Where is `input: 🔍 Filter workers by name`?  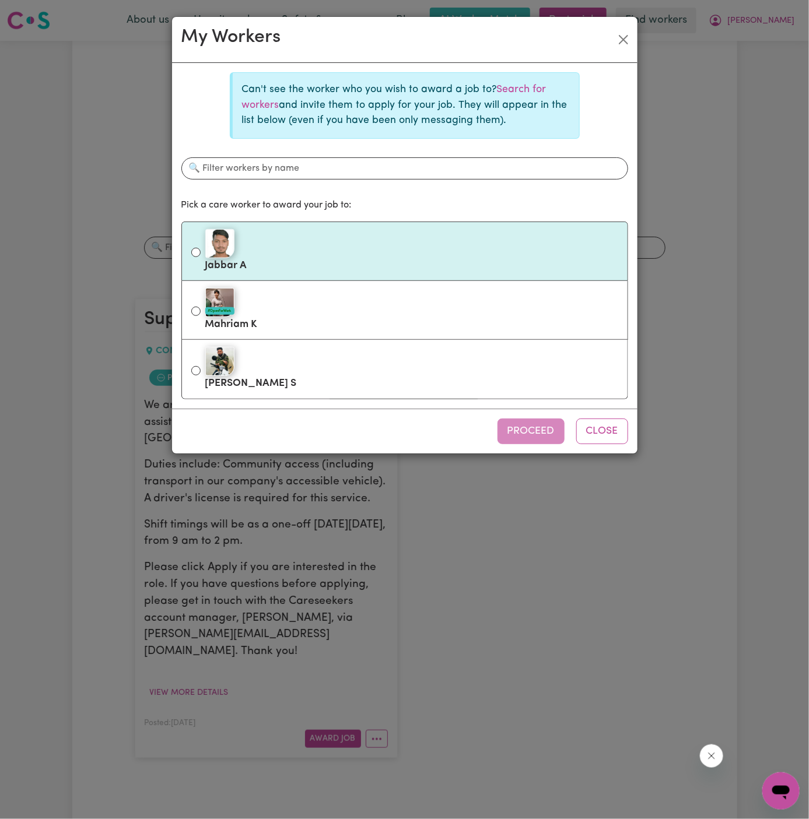
input: 🔍 Filter workers by name is located at coordinates (405, 168).